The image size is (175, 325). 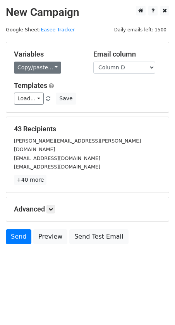 What do you see at coordinates (66, 98) in the screenshot?
I see `button: Save` at bounding box center [66, 98].